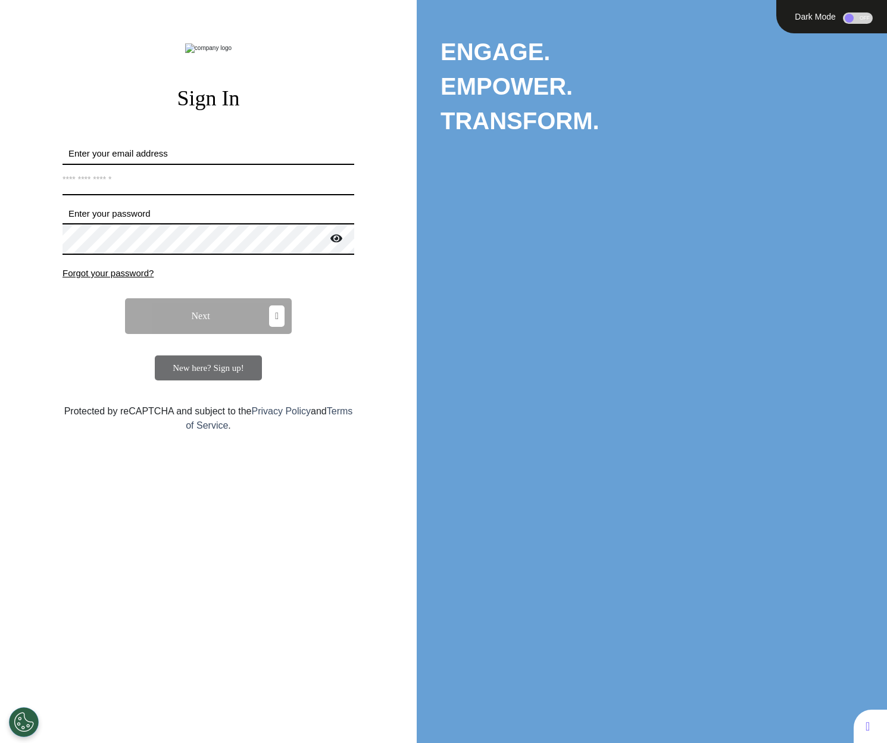  I want to click on span: Forgot your password?, so click(108, 273).